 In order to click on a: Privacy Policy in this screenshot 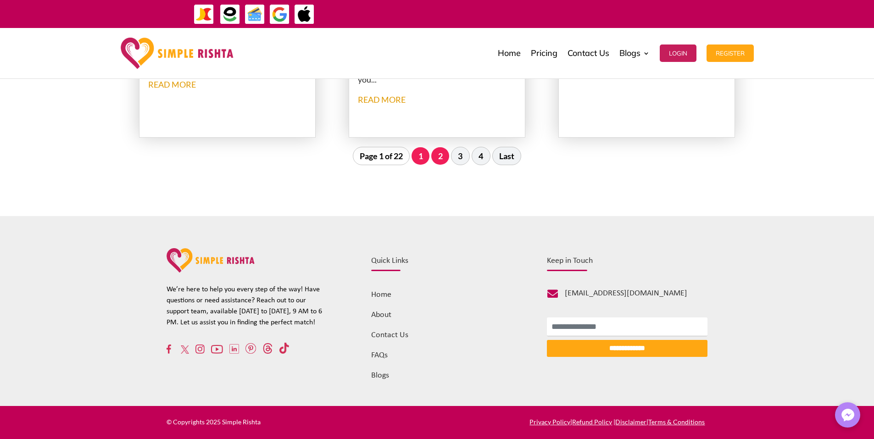, I will do `click(549, 421)`.